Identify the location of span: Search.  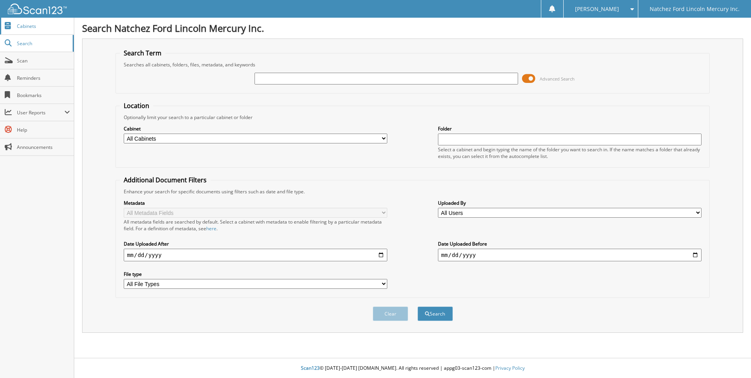
(43, 43).